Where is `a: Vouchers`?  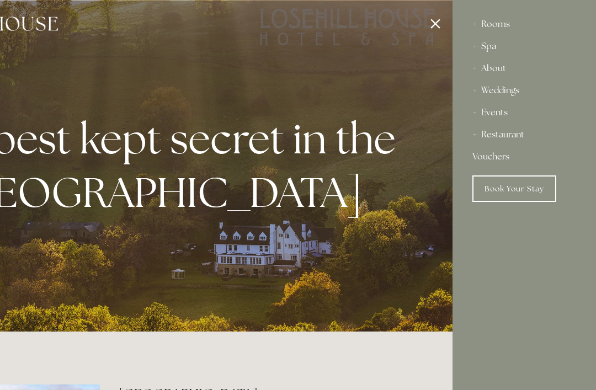 a: Vouchers is located at coordinates (524, 157).